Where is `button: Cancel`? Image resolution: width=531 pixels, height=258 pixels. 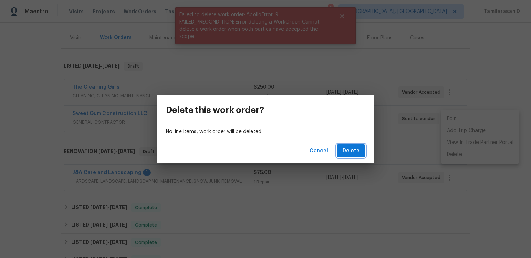 button: Cancel is located at coordinates (319, 151).